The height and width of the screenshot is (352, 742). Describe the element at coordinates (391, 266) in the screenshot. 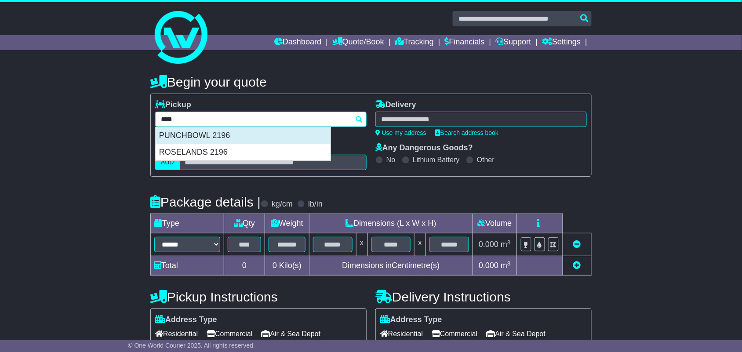

I see `td: Dimensions in Centimetre(s)` at that location.